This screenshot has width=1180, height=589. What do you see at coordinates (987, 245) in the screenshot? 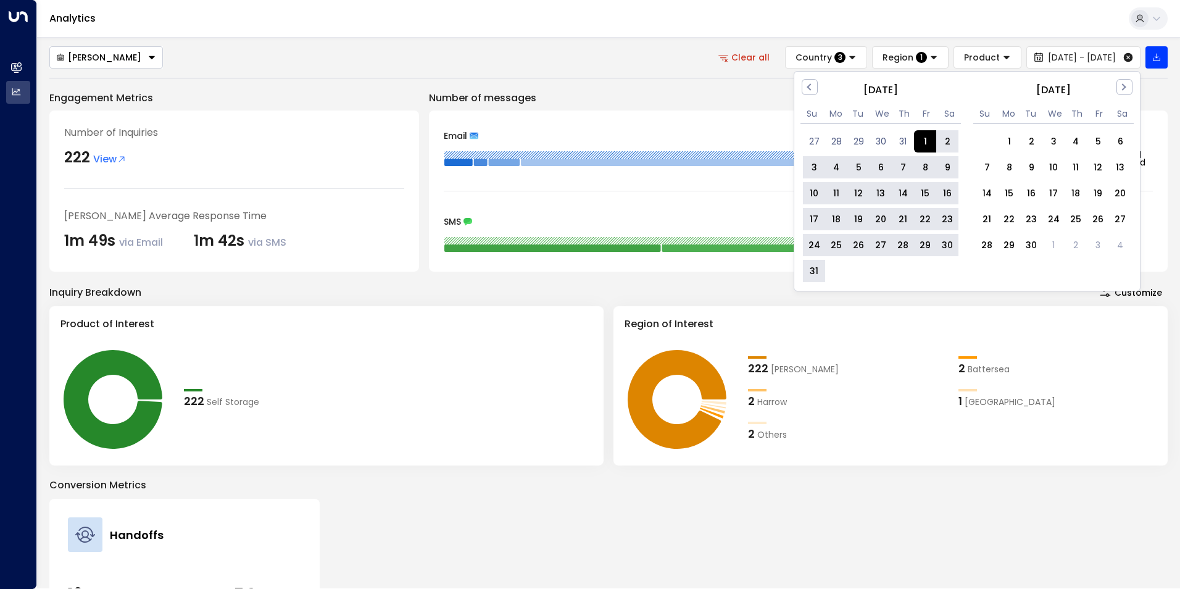
I see `div: Choose Sunday, September 28th, 2025` at bounding box center [987, 245].